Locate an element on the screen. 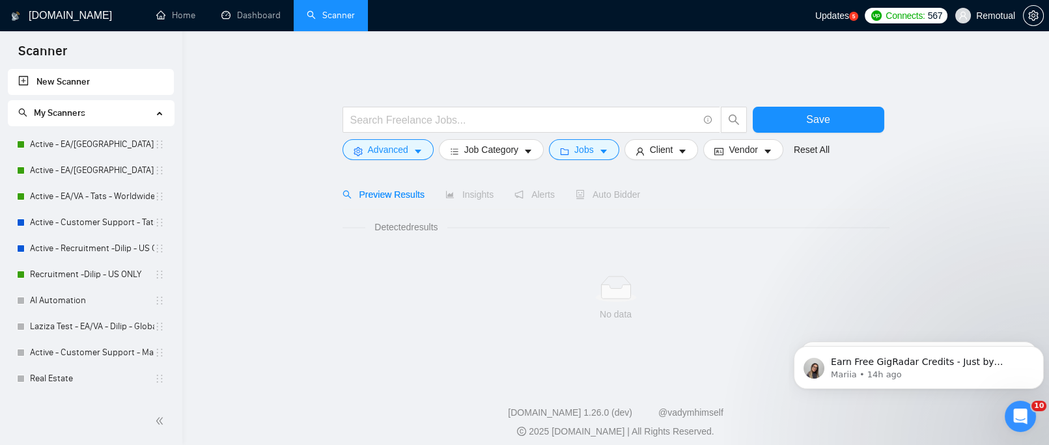 Image resolution: width=1049 pixels, height=445 pixels. button: search is located at coordinates (734, 120).